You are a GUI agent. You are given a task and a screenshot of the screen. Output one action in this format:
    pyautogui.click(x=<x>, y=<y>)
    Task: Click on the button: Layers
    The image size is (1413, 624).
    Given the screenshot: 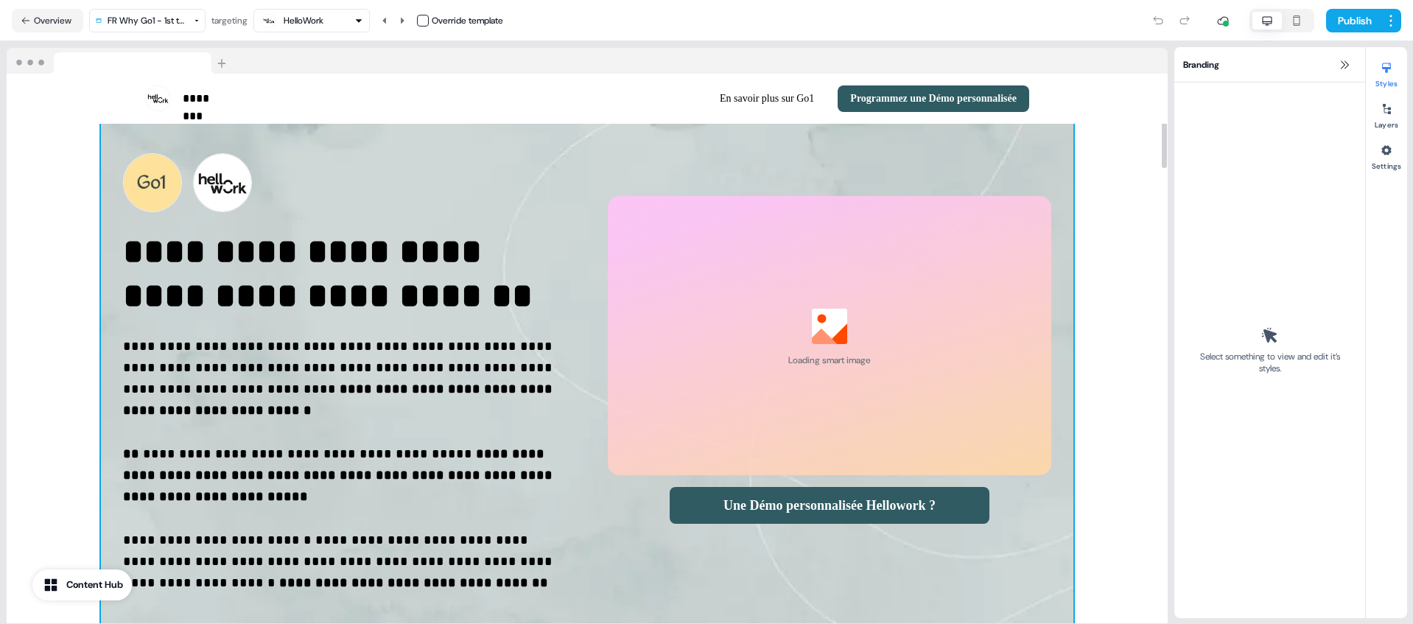 What is the action you would take?
    pyautogui.click(x=1386, y=113)
    